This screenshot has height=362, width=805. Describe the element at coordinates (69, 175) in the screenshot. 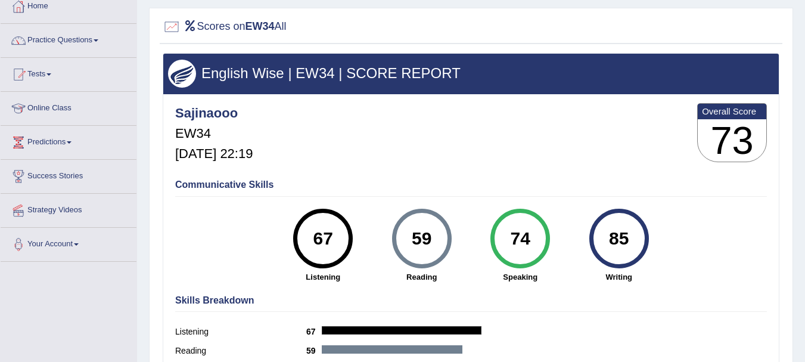

I see `a: Success Stories` at that location.